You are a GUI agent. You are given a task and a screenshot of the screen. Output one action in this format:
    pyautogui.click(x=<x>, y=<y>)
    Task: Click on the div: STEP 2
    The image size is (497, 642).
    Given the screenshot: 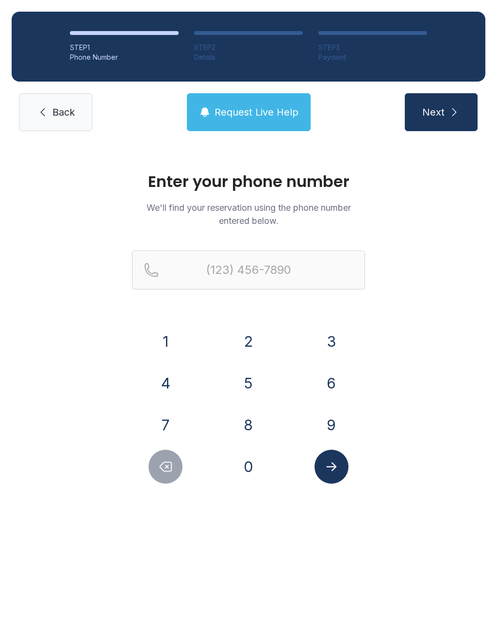 What is the action you would take?
    pyautogui.click(x=248, y=48)
    